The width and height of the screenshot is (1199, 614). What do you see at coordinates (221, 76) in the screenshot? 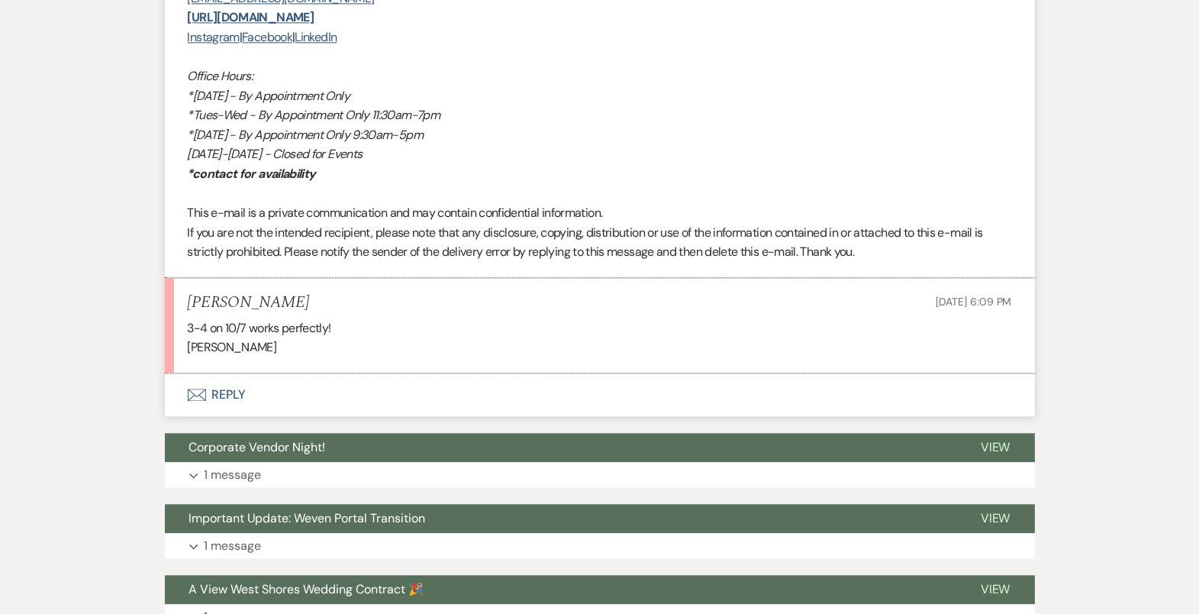
I see `em: Office Hours:` at bounding box center [221, 76].